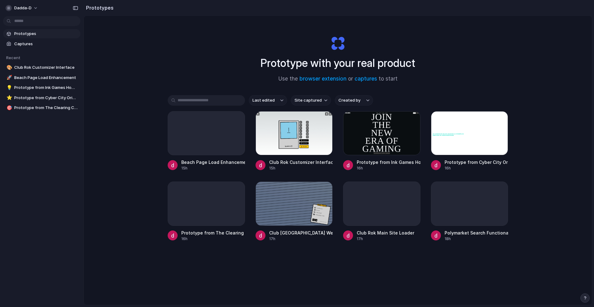  What do you see at coordinates (42, 44) in the screenshot?
I see `a: Captures` at bounding box center [42, 44].